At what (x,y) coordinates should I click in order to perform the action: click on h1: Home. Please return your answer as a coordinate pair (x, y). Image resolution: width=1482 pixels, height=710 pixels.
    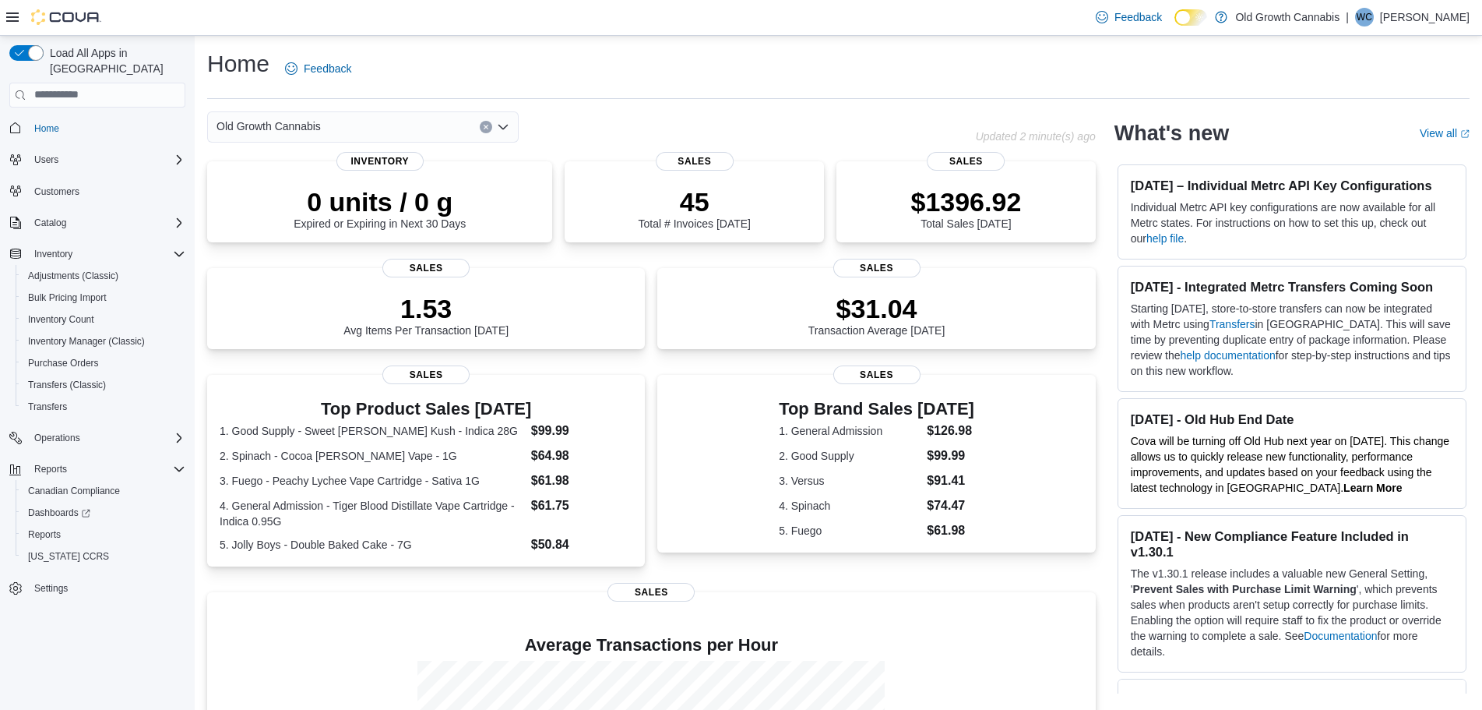
    Looking at the image, I should click on (238, 64).